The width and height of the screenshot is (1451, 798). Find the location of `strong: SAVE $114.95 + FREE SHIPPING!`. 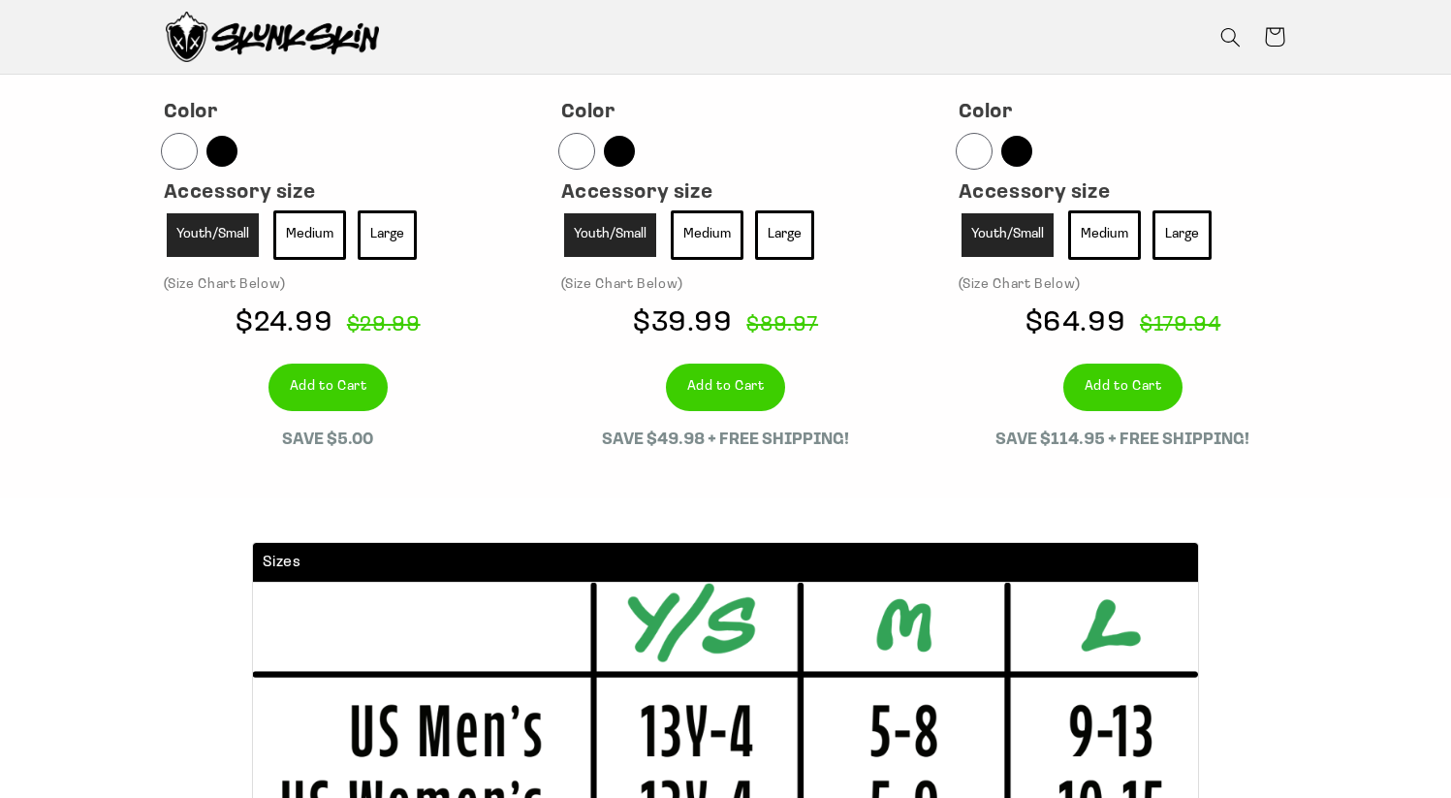

strong: SAVE $114.95 + FREE SHIPPING! is located at coordinates (1123, 439).